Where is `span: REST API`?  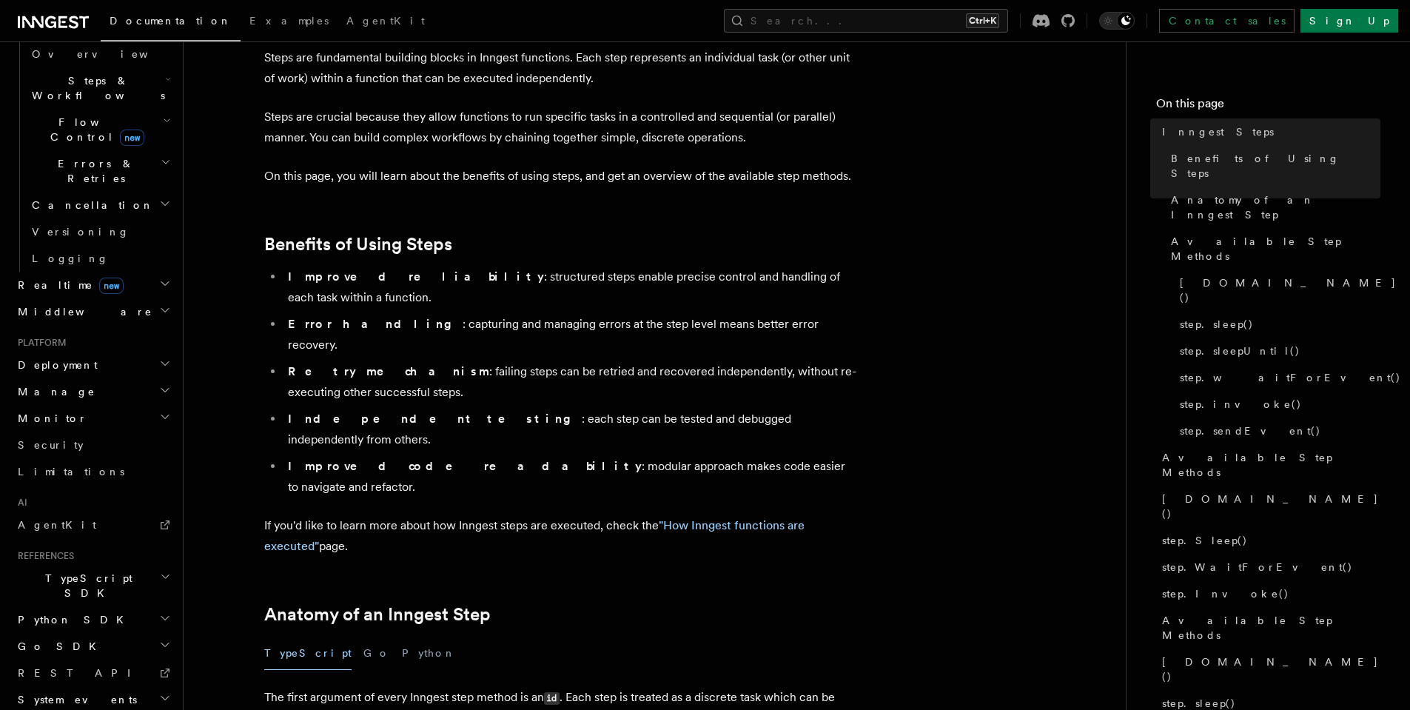
span: REST API is located at coordinates (81, 673).